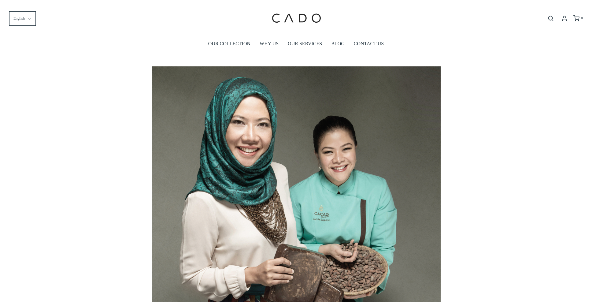  Describe the element at coordinates (578, 18) in the screenshot. I see `a: 0` at that location.